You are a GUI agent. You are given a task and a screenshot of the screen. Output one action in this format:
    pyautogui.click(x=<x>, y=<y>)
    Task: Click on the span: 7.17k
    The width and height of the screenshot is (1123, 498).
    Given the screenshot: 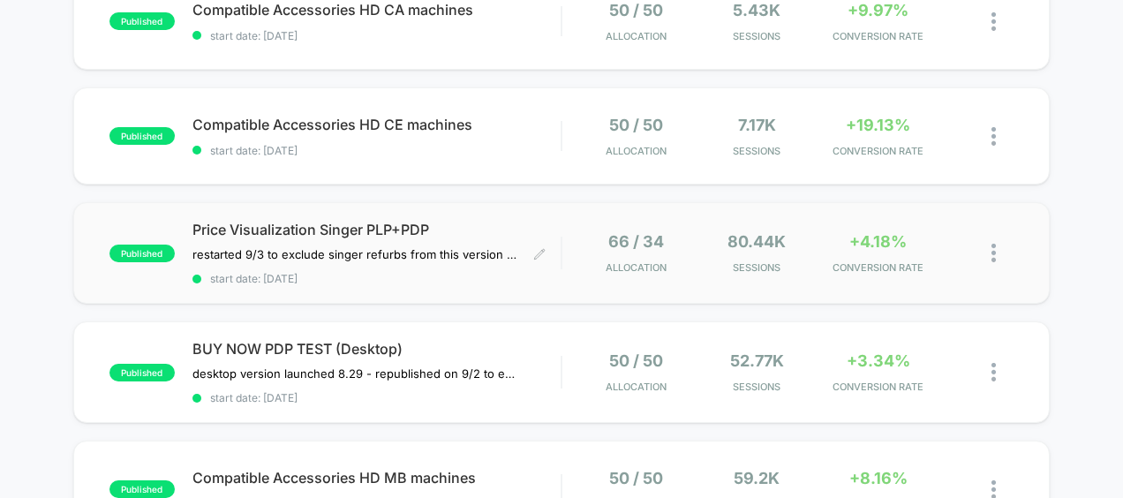 What is the action you would take?
    pyautogui.click(x=756, y=124)
    